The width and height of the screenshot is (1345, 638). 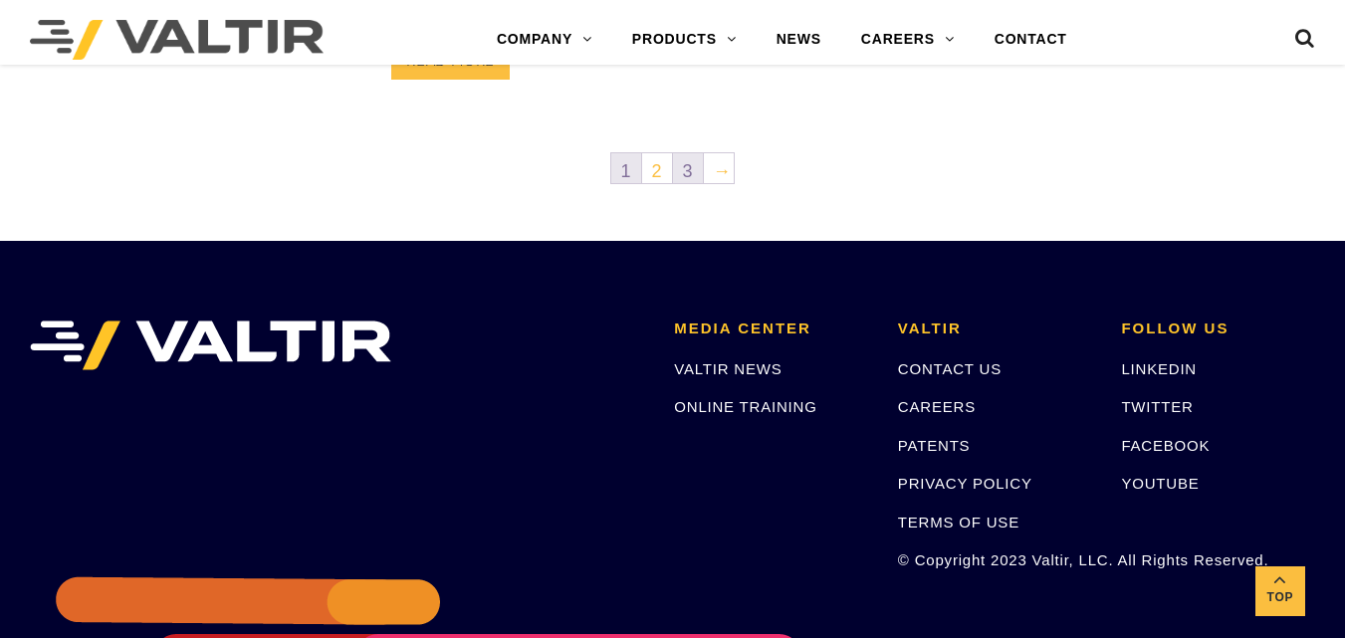 What do you see at coordinates (1281, 592) in the screenshot?
I see `a: Top` at bounding box center [1281, 592].